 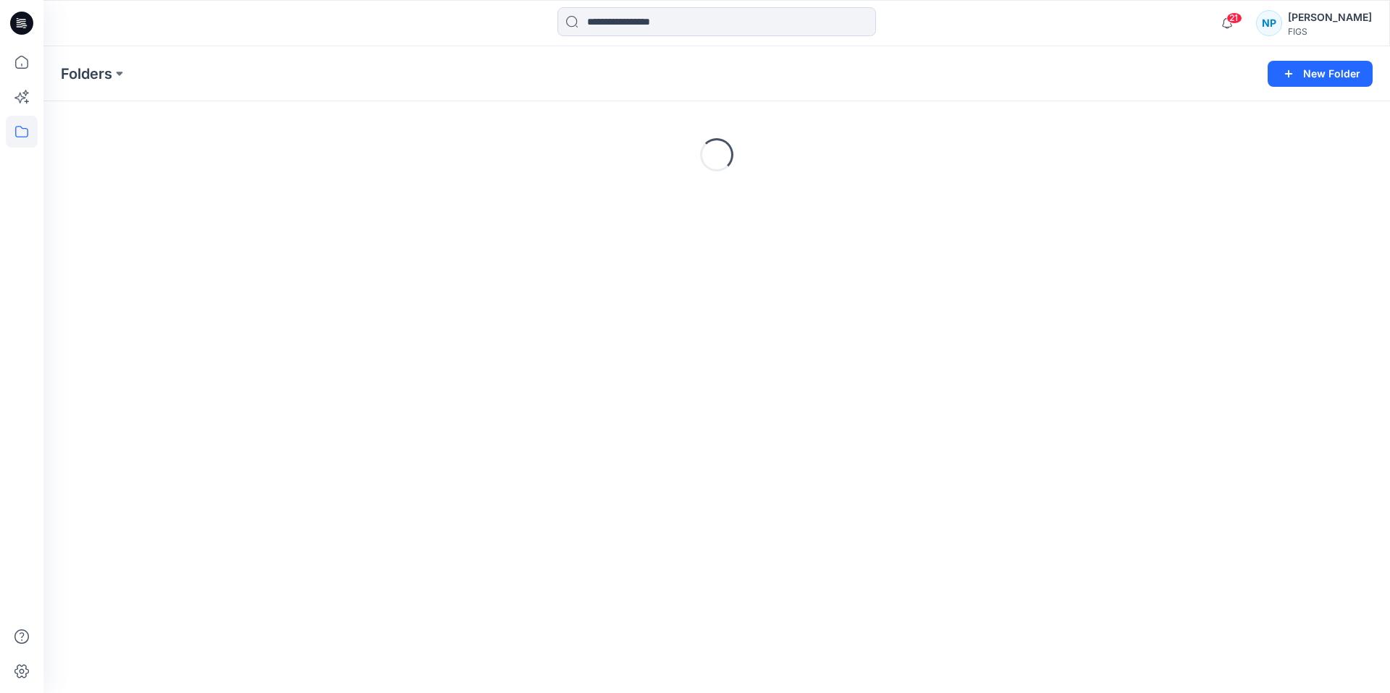 I want to click on div: FIGS, so click(x=1330, y=31).